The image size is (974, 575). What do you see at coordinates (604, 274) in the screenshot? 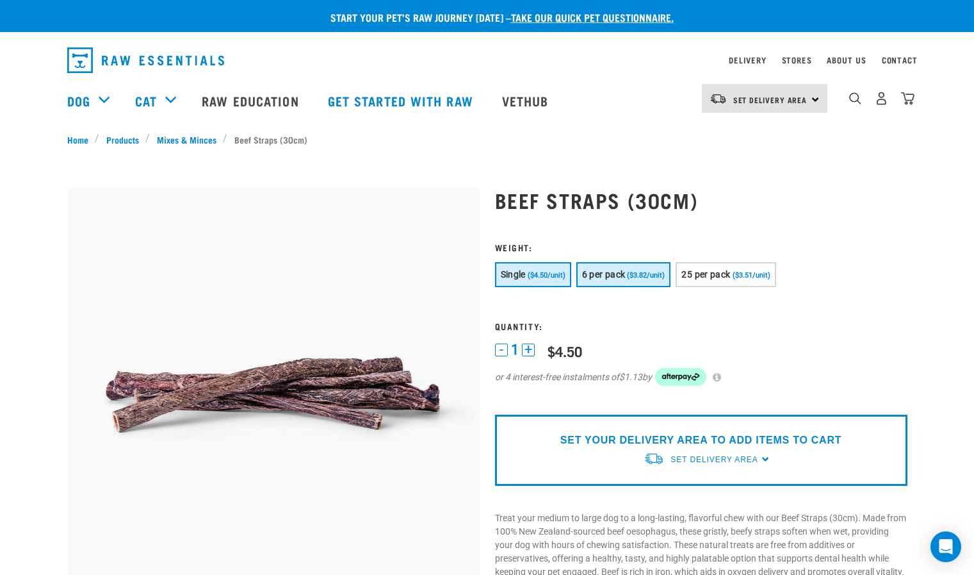
I see `span: 6 per pack` at bounding box center [604, 274].